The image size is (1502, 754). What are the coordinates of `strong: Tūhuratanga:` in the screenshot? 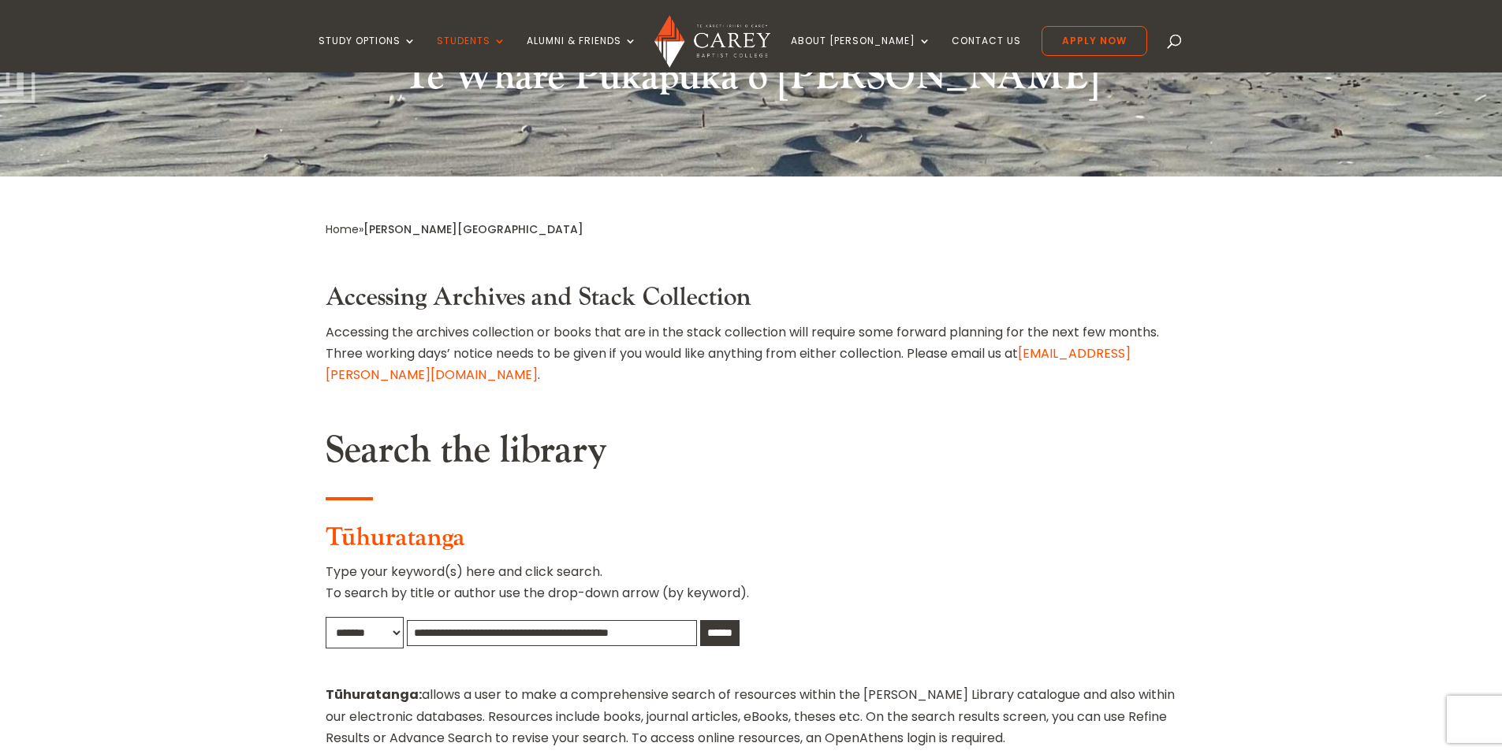 It's located at (374, 695).